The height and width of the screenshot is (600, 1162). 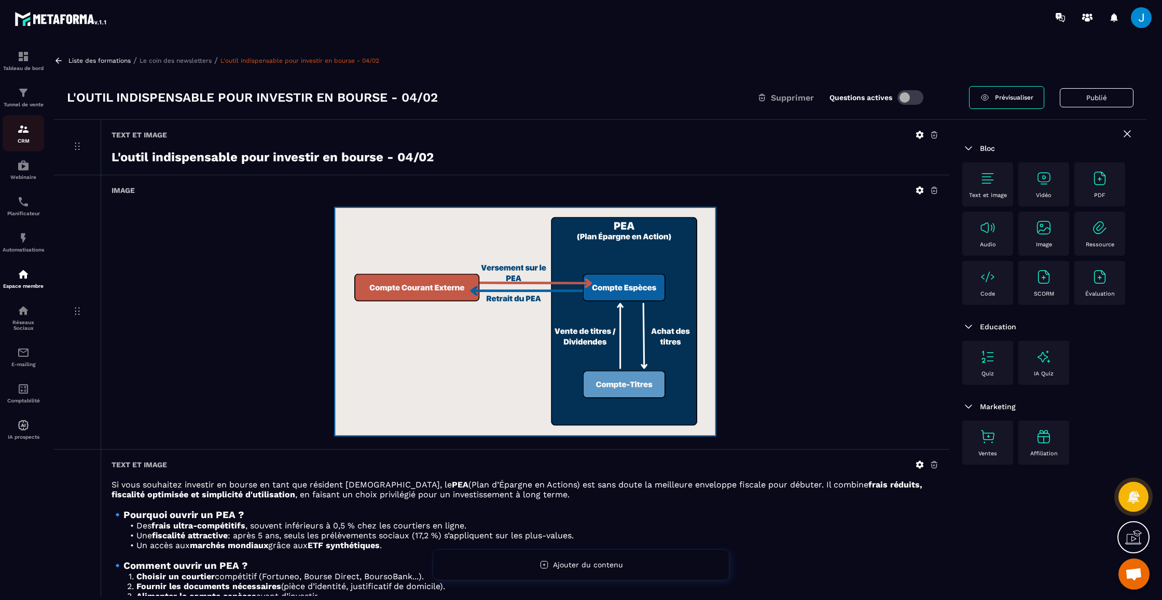 I want to click on a: Prévisualiser, so click(x=1006, y=98).